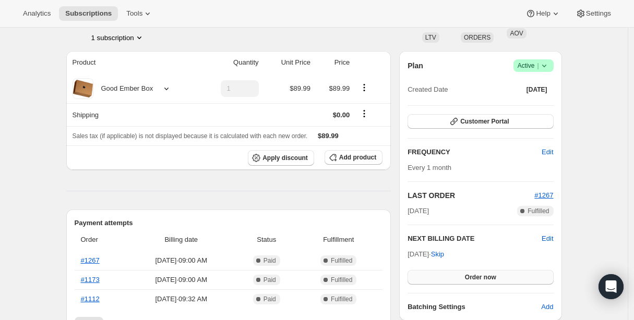 This screenshot has height=320, width=634. Describe the element at coordinates (544, 195) in the screenshot. I see `span: #1267` at that location.